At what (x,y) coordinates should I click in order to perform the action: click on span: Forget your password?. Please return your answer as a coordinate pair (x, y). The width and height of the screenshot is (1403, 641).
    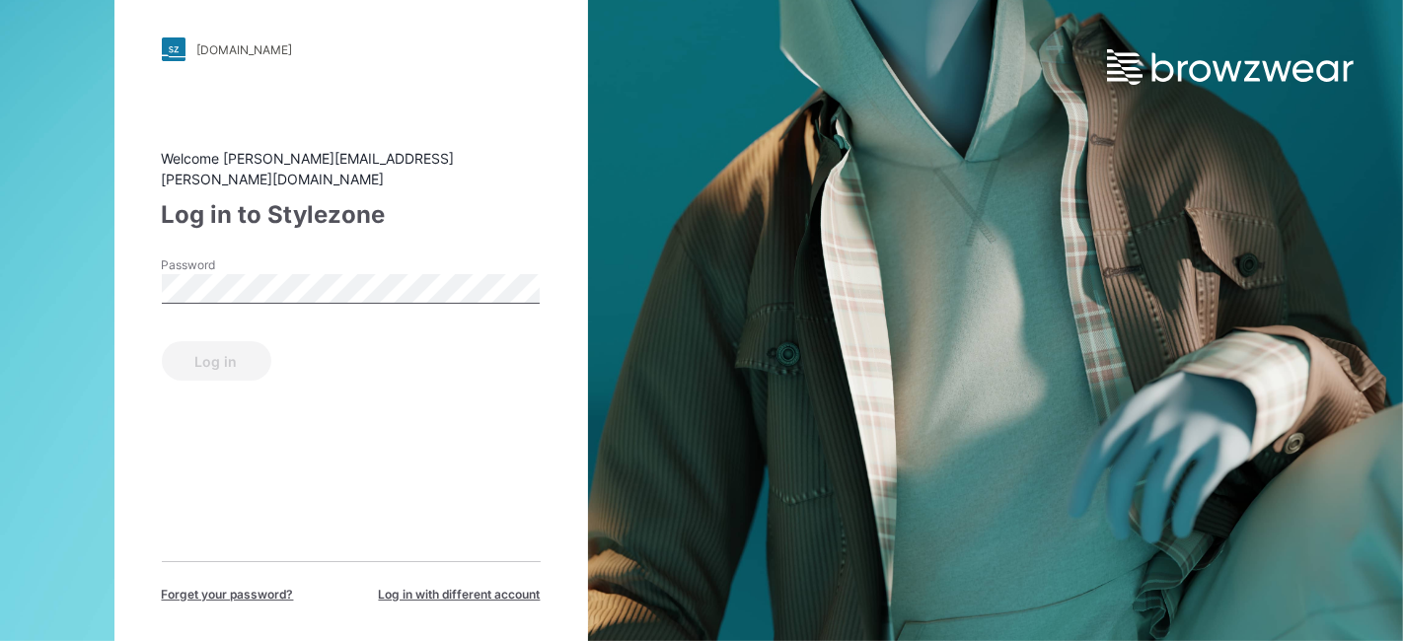
    Looking at the image, I should click on (228, 595).